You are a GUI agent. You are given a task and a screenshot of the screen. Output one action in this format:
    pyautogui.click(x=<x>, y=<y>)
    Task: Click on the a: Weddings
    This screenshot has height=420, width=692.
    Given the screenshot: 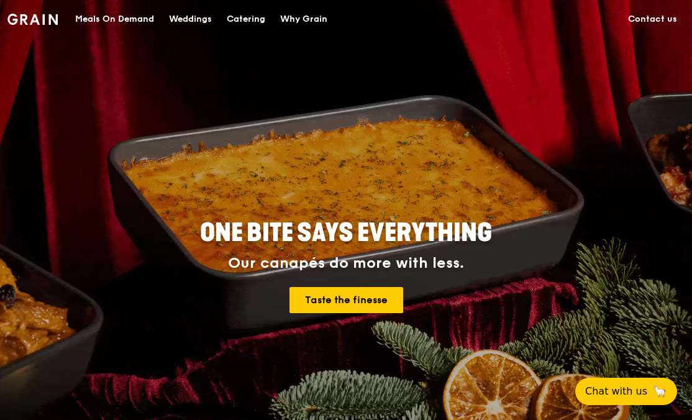 What is the action you would take?
    pyautogui.click(x=190, y=19)
    